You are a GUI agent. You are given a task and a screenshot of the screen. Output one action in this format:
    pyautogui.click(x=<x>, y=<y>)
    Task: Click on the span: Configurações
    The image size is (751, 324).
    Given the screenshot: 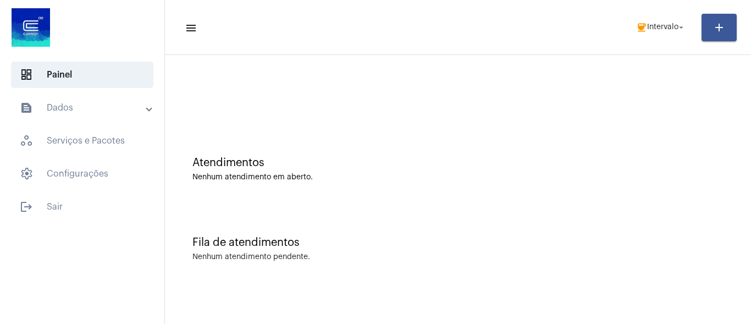 What is the action you would take?
    pyautogui.click(x=82, y=174)
    